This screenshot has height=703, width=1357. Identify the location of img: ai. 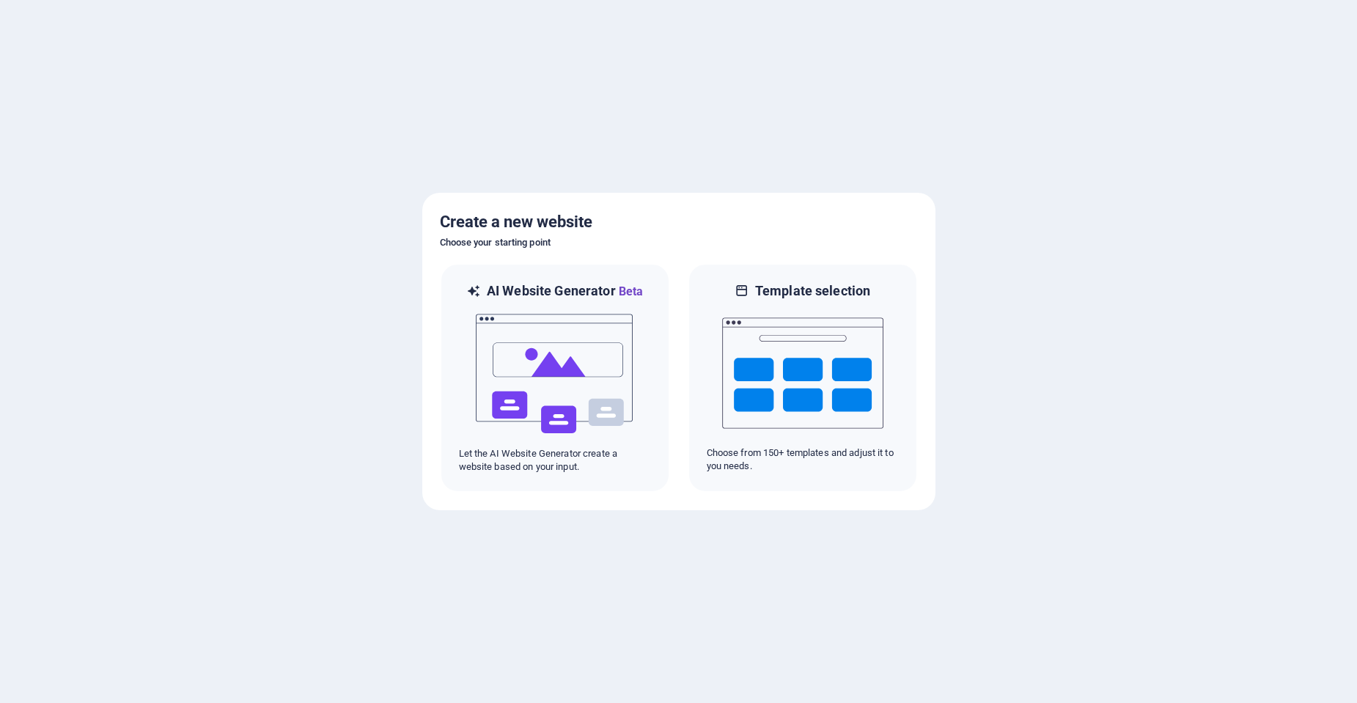
(555, 374).